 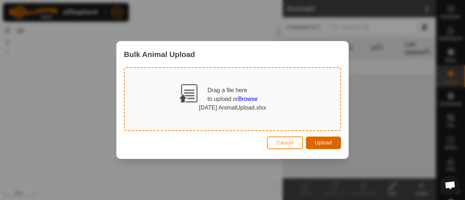 I want to click on div: to upload or, so click(x=233, y=99).